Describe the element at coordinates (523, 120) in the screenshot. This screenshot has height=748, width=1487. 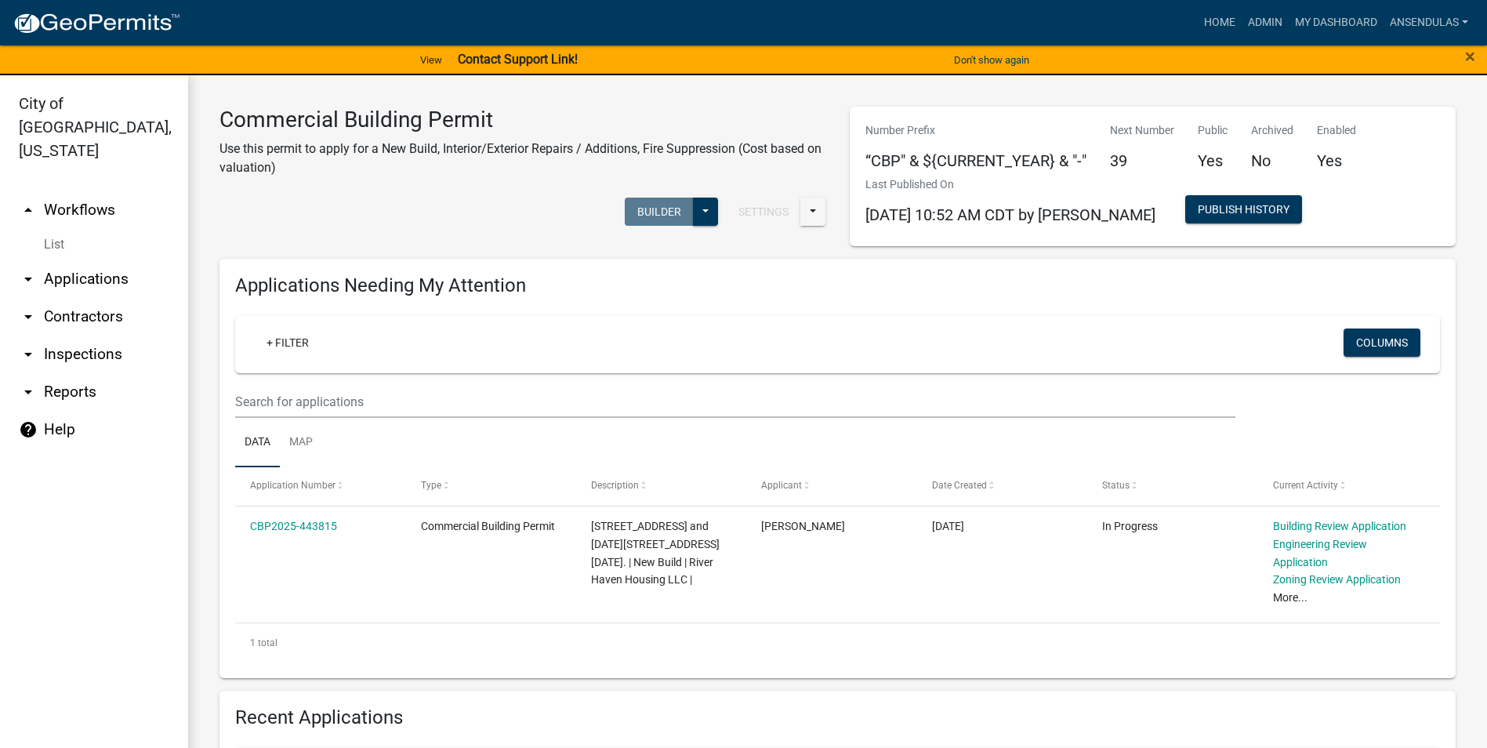
I see `h3: Commercial Building Permit` at that location.